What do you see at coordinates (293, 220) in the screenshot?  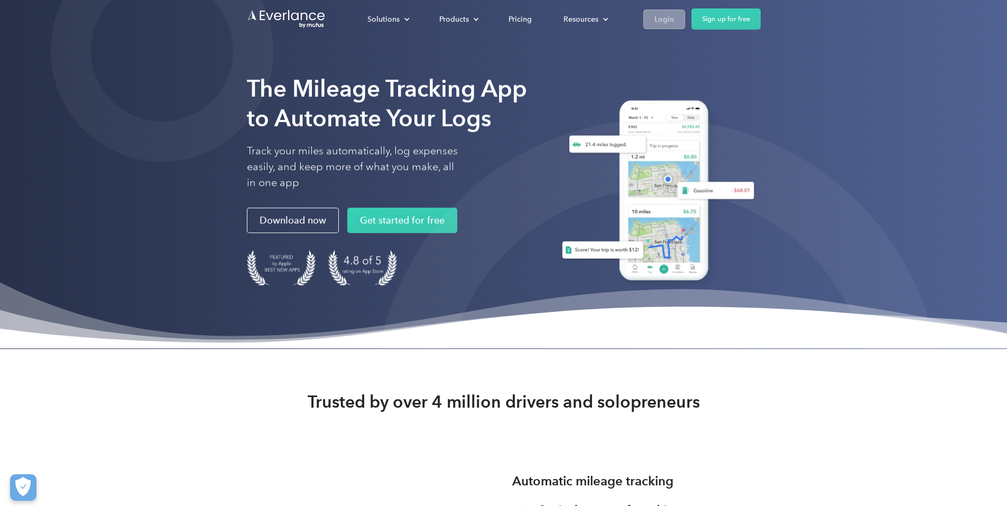 I see `a: Download now` at bounding box center [293, 220].